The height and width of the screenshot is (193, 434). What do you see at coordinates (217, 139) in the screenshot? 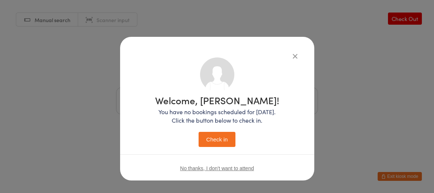
I see `button: Check in` at bounding box center [217, 139].